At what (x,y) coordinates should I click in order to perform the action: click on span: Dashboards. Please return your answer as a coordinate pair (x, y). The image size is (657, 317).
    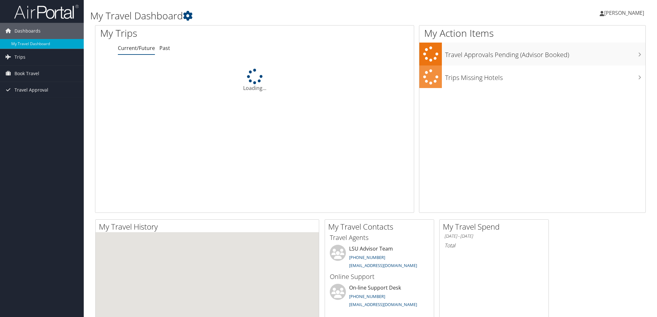
    Looking at the image, I should click on (27, 31).